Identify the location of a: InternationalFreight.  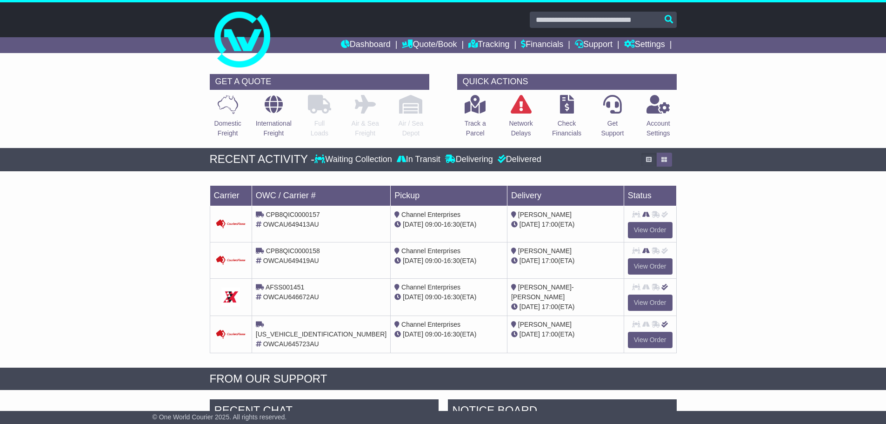
(273, 119).